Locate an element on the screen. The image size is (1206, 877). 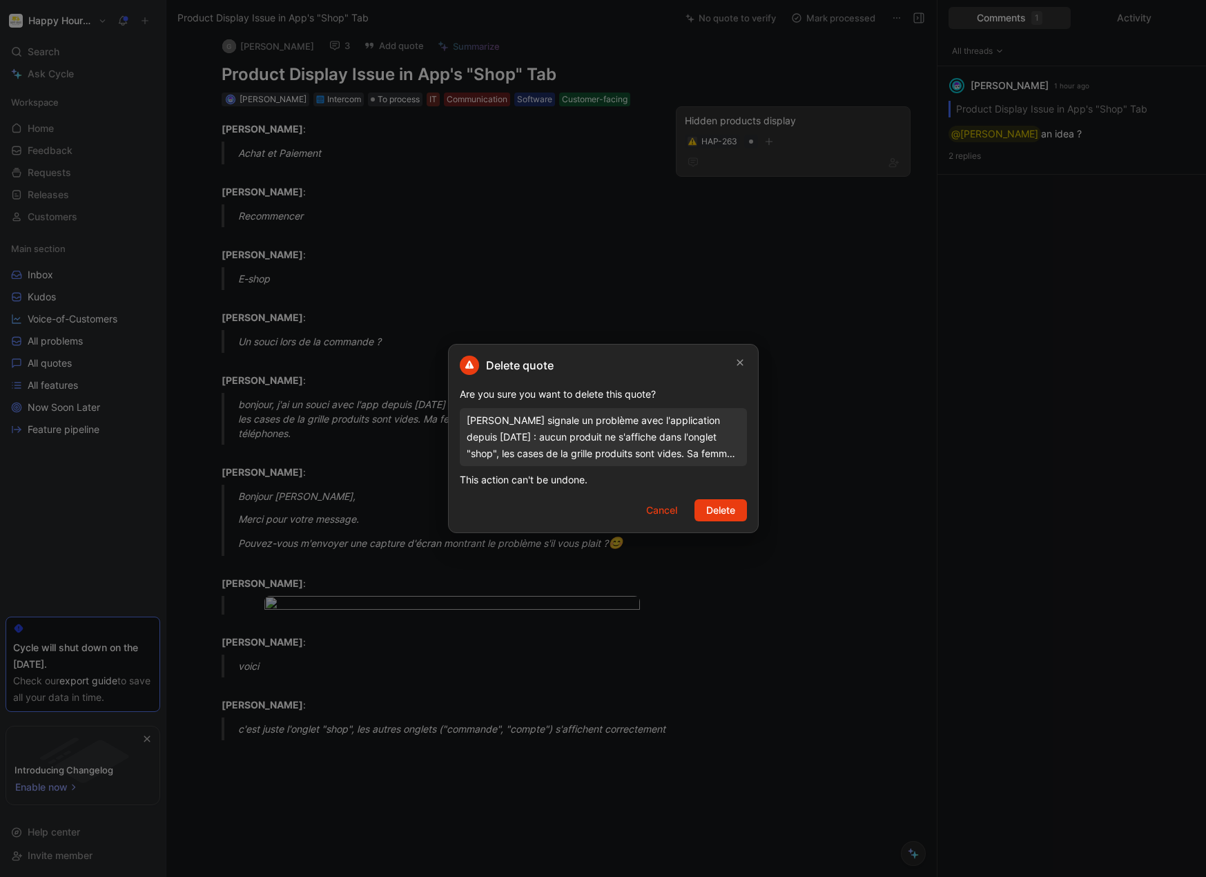
button: Delete is located at coordinates (721, 510).